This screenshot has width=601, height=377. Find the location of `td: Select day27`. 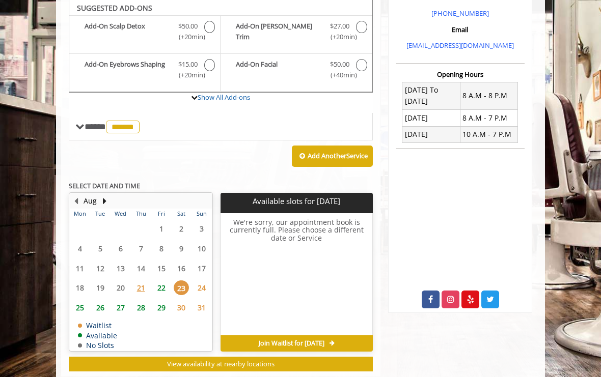

td: Select day27 is located at coordinates (121, 308).